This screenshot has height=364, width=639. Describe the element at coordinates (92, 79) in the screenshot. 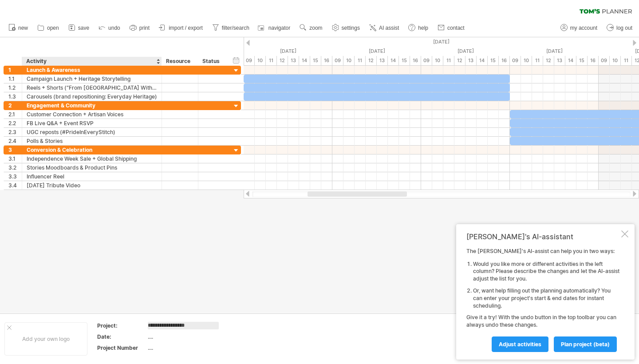

I see `div: Campaign Launch + Heritage Storytelling` at that location.